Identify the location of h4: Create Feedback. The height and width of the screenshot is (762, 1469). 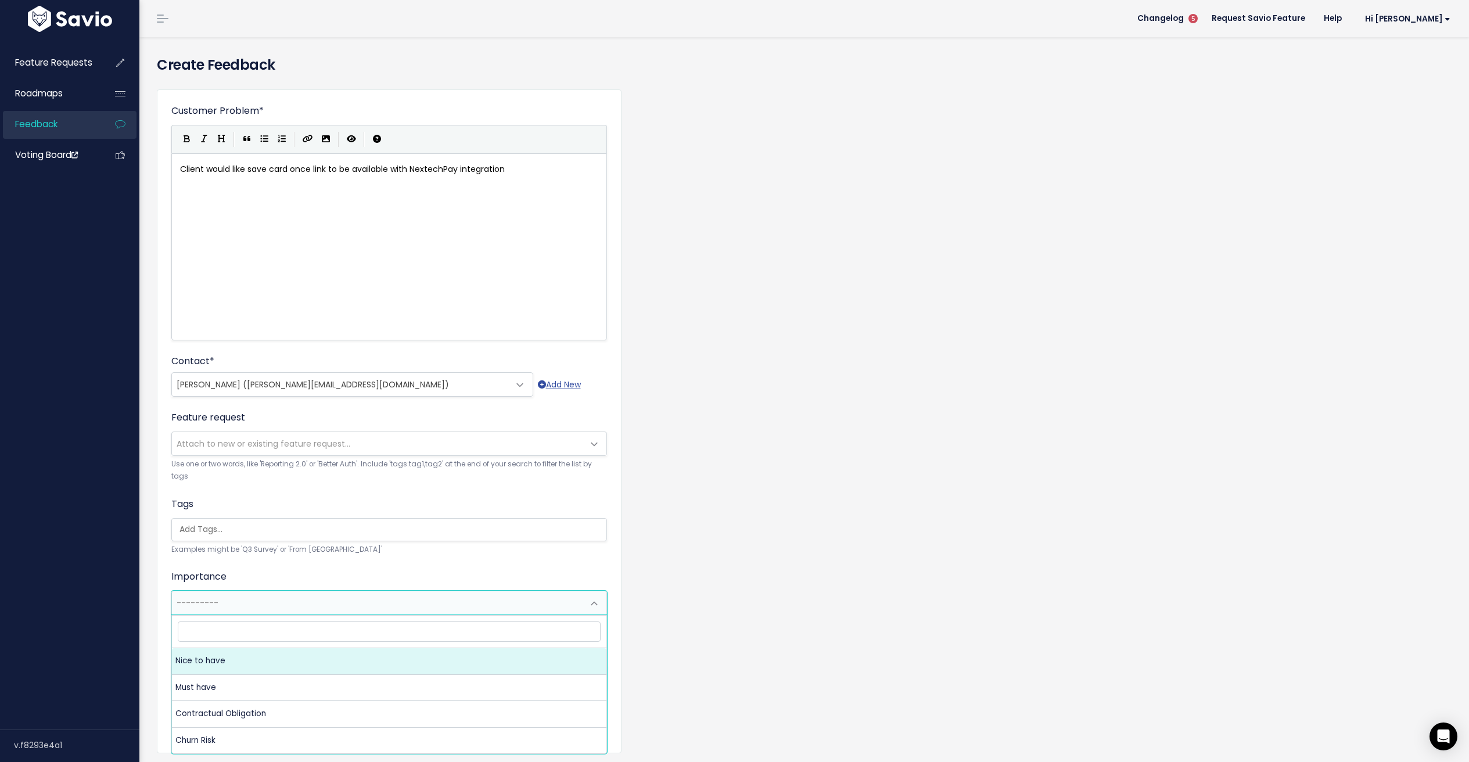
(804, 65).